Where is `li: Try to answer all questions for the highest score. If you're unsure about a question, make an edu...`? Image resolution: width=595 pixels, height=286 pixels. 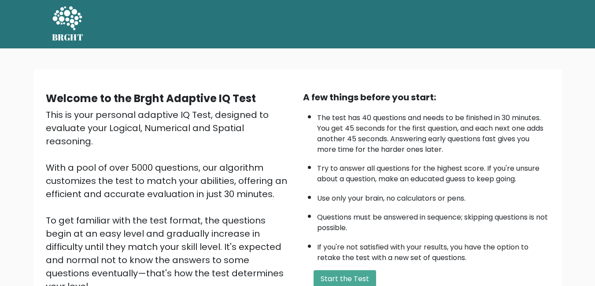
li: Try to answer all questions for the highest score. If you're unsure about a question, make an edu... is located at coordinates (434, 172).